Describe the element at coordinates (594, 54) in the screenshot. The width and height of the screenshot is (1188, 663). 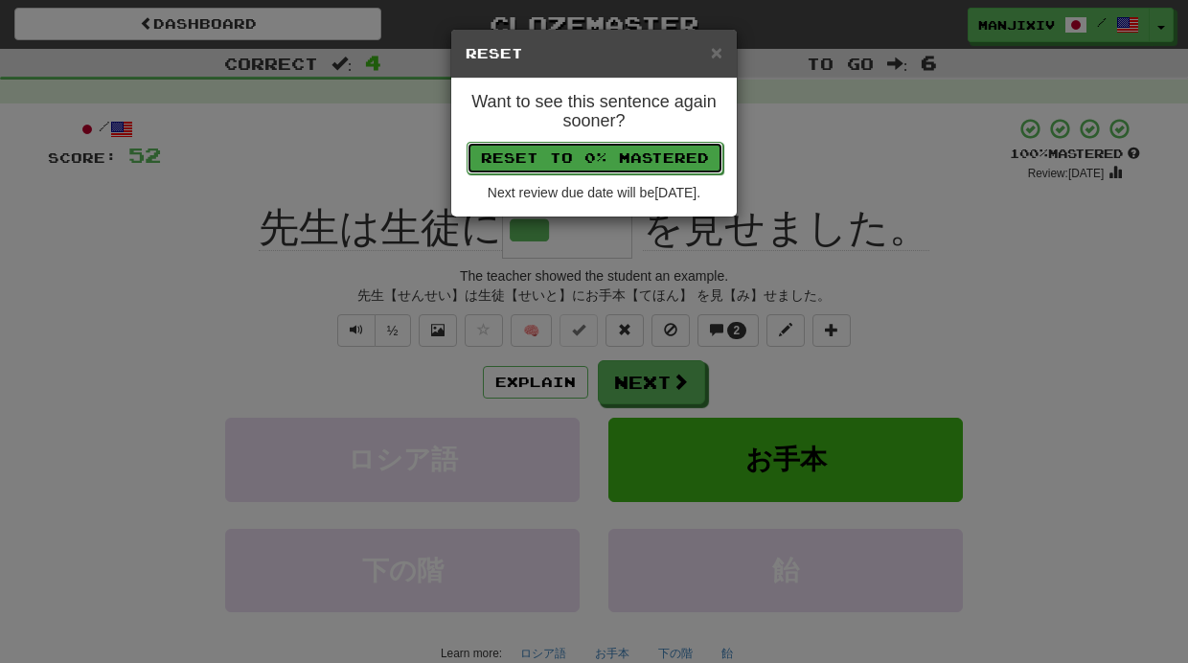
I see `h5: Reset` at that location.